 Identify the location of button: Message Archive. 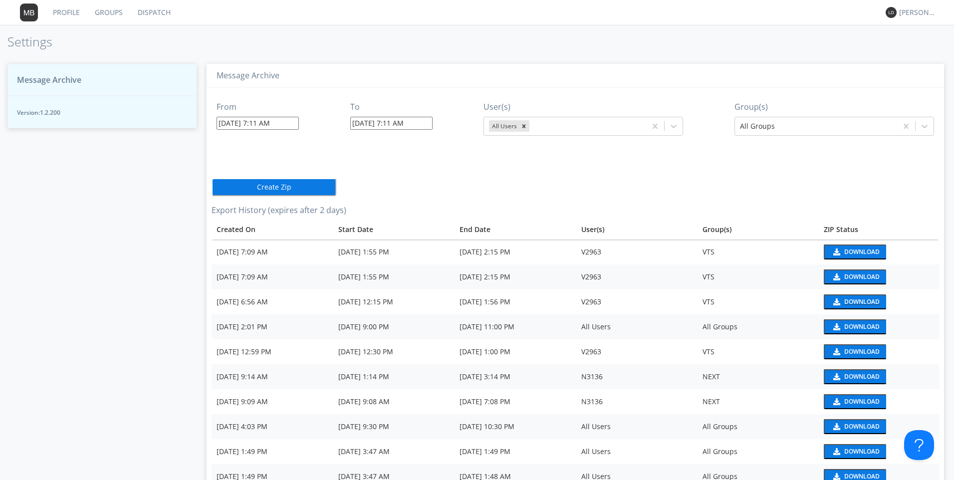
(102, 80).